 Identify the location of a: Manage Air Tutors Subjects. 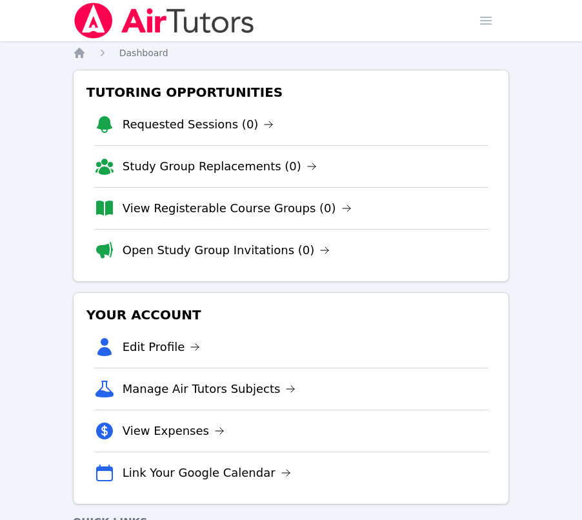
(209, 389).